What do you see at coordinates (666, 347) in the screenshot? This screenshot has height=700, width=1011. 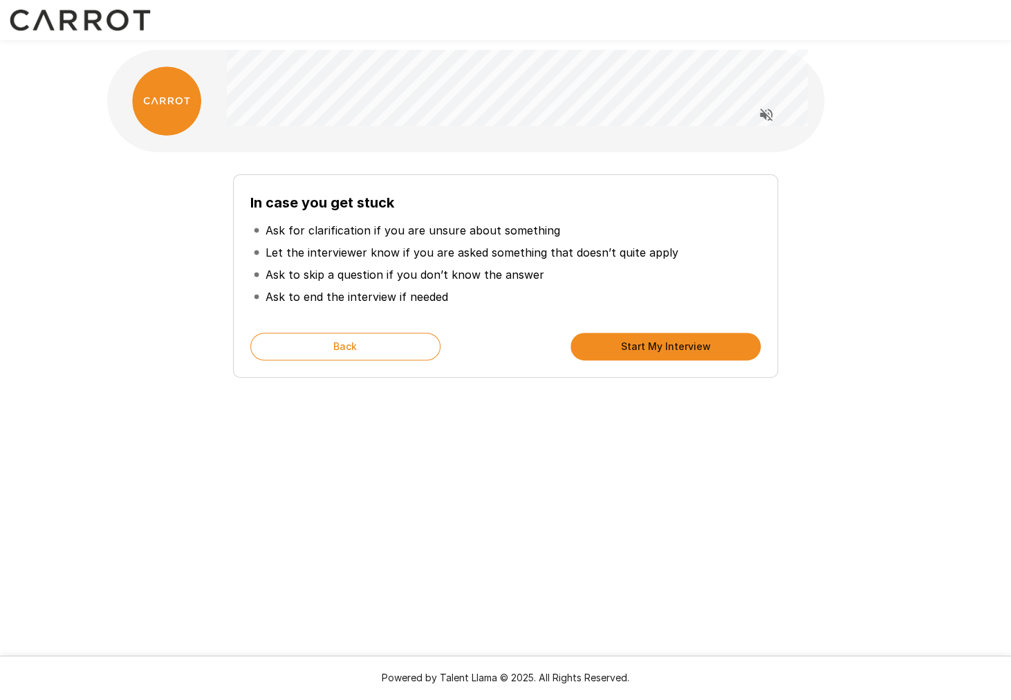 I see `button: Start My Interview` at bounding box center [666, 347].